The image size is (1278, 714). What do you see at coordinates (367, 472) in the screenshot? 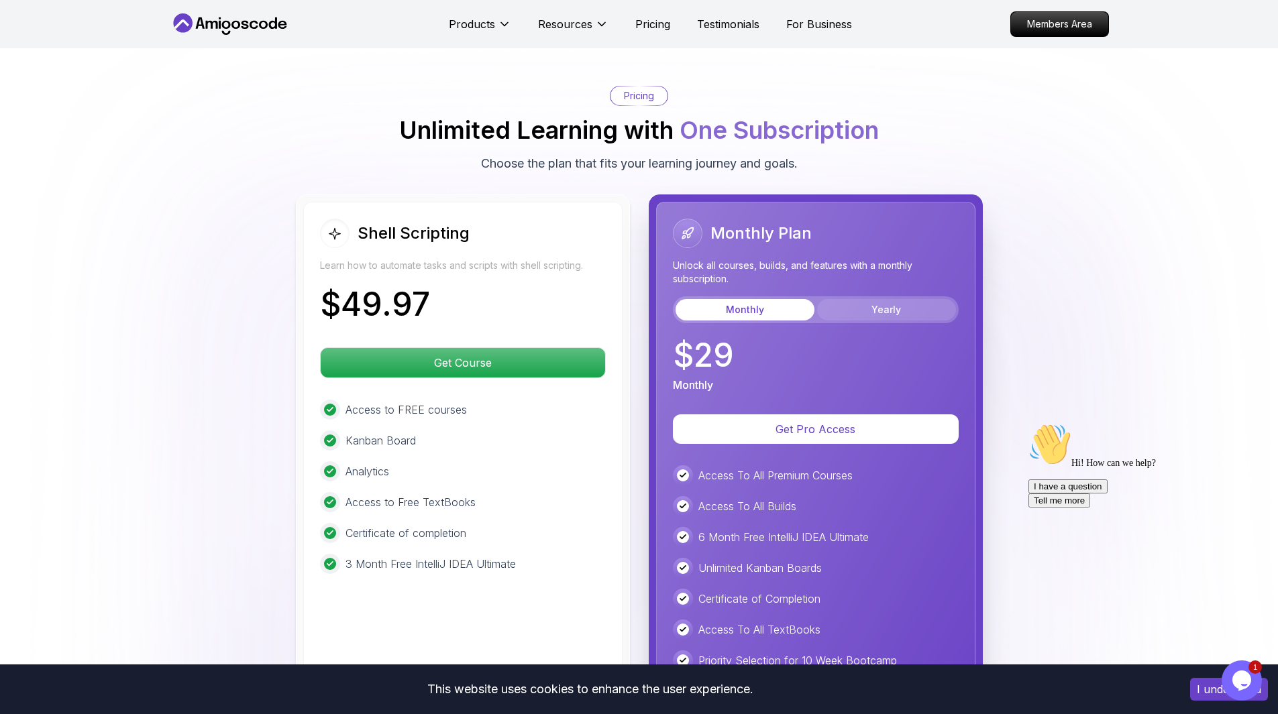
I see `p: Analytics` at bounding box center [367, 472].